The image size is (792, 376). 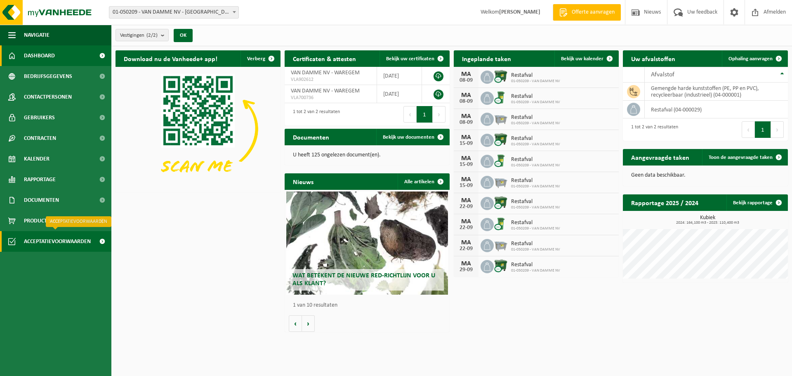 I want to click on p: Geen data beschikbaar., so click(x=705, y=175).